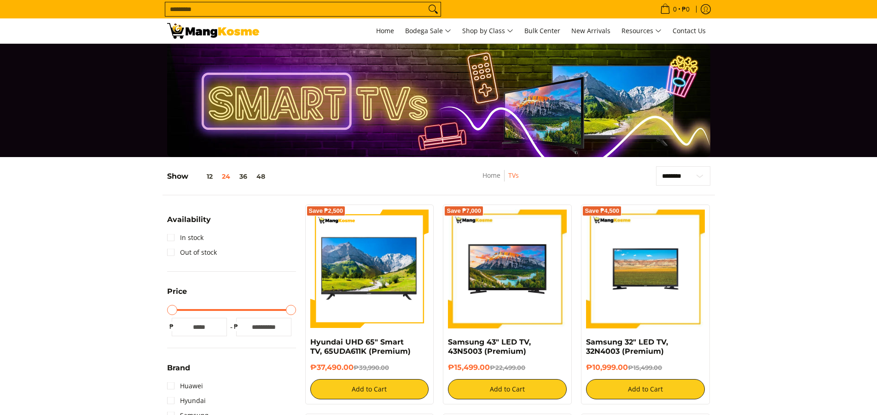 The width and height of the screenshot is (877, 415). Describe the element at coordinates (690, 31) in the screenshot. I see `a: Contact Us` at that location.